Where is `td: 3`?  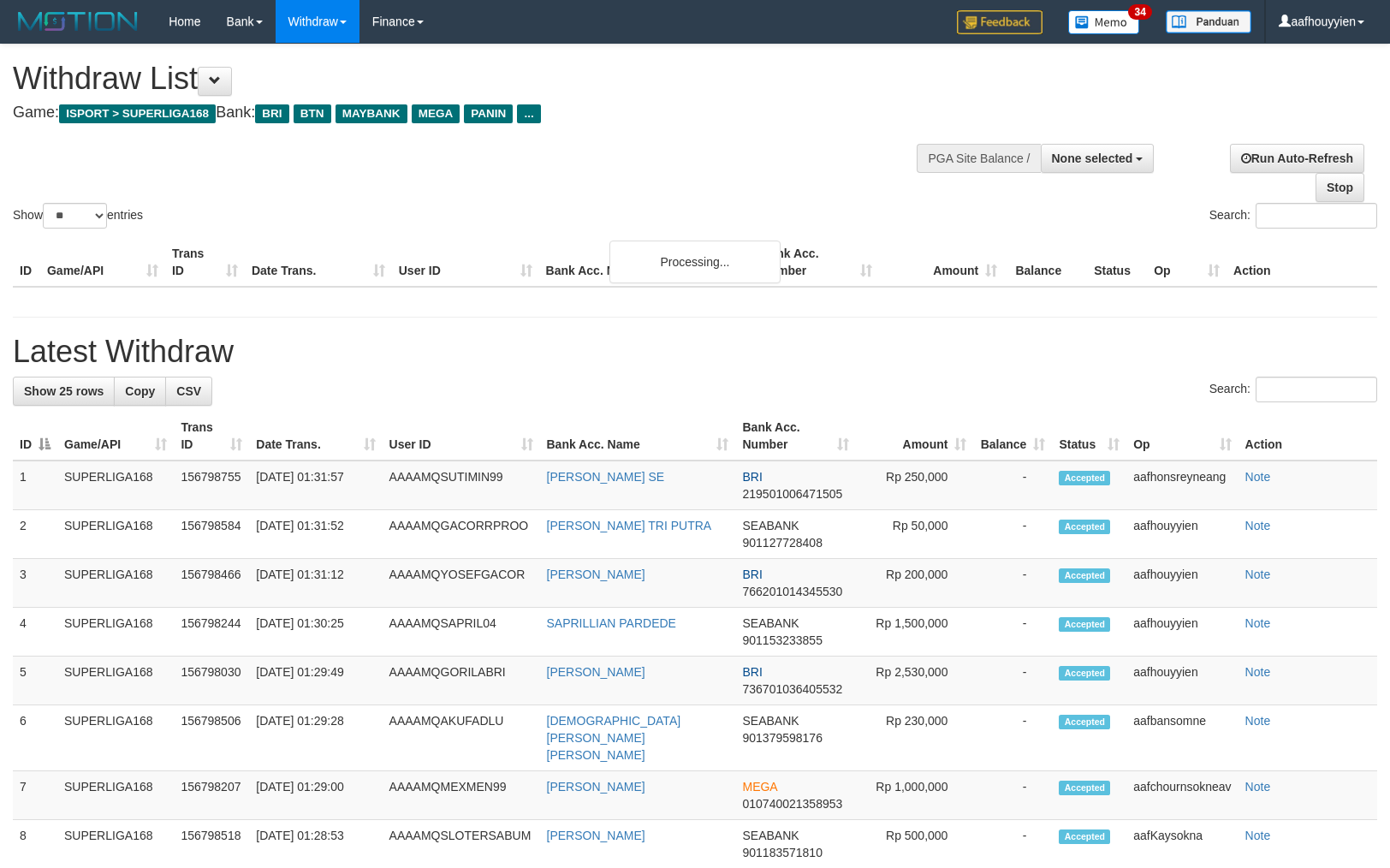 td: 3 is located at coordinates (35, 582).